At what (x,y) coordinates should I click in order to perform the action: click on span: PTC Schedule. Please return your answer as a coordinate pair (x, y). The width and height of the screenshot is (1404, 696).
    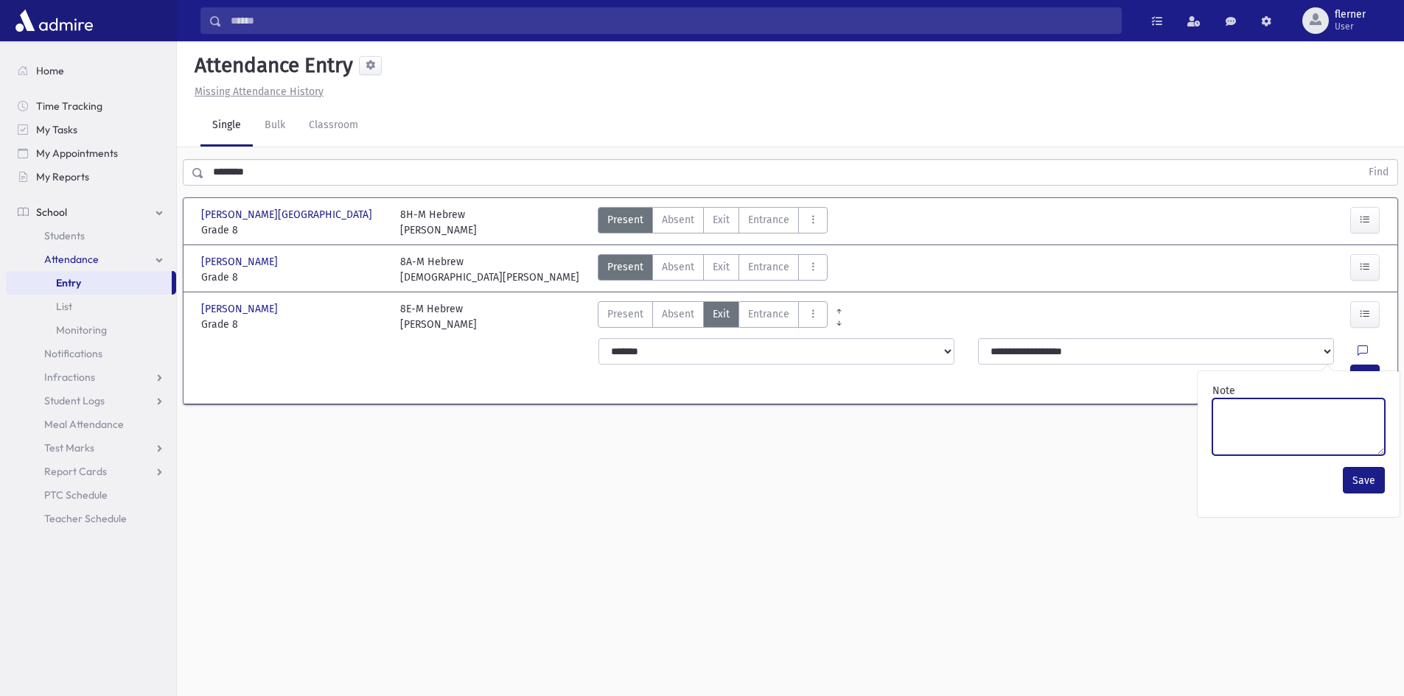
    Looking at the image, I should click on (76, 495).